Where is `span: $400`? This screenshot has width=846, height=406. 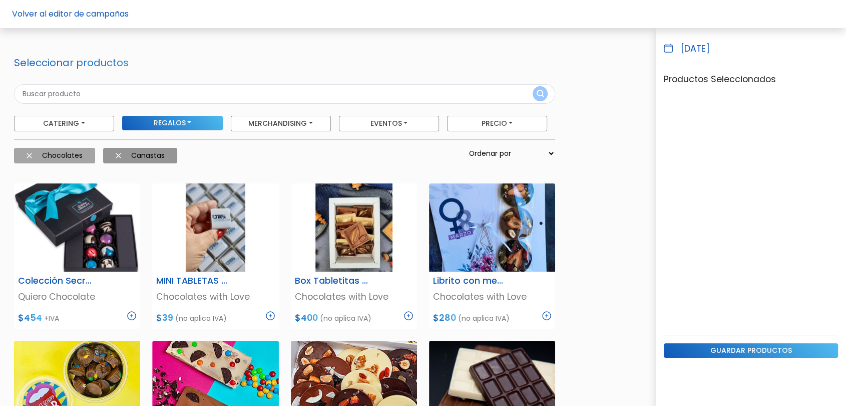 span: $400 is located at coordinates (307, 318).